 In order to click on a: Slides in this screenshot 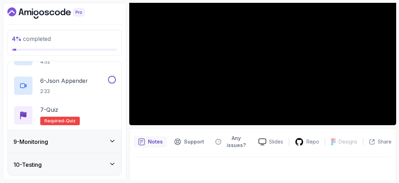, I will do `click(271, 142)`.